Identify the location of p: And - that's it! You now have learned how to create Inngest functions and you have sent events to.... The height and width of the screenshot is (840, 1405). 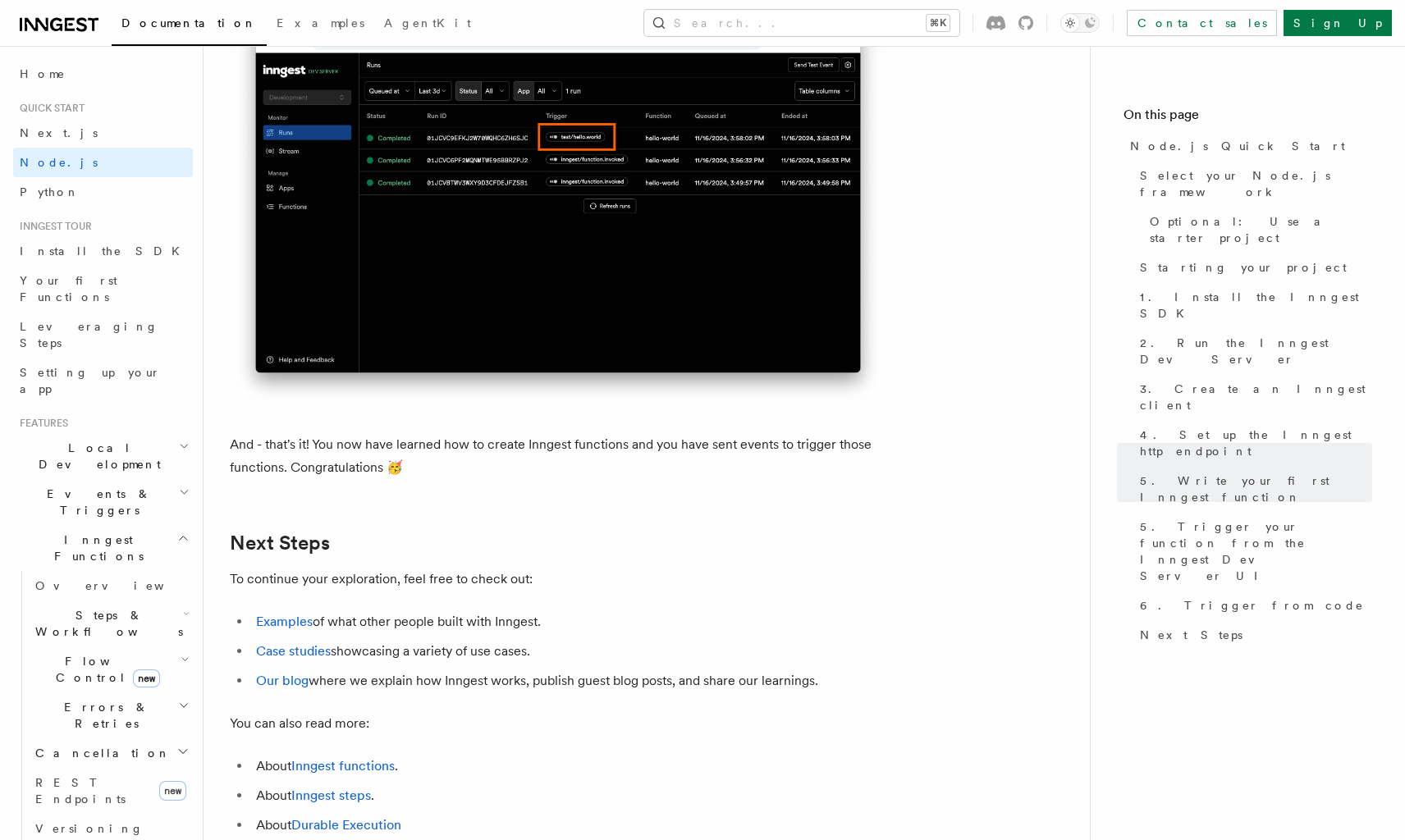
(558, 456).